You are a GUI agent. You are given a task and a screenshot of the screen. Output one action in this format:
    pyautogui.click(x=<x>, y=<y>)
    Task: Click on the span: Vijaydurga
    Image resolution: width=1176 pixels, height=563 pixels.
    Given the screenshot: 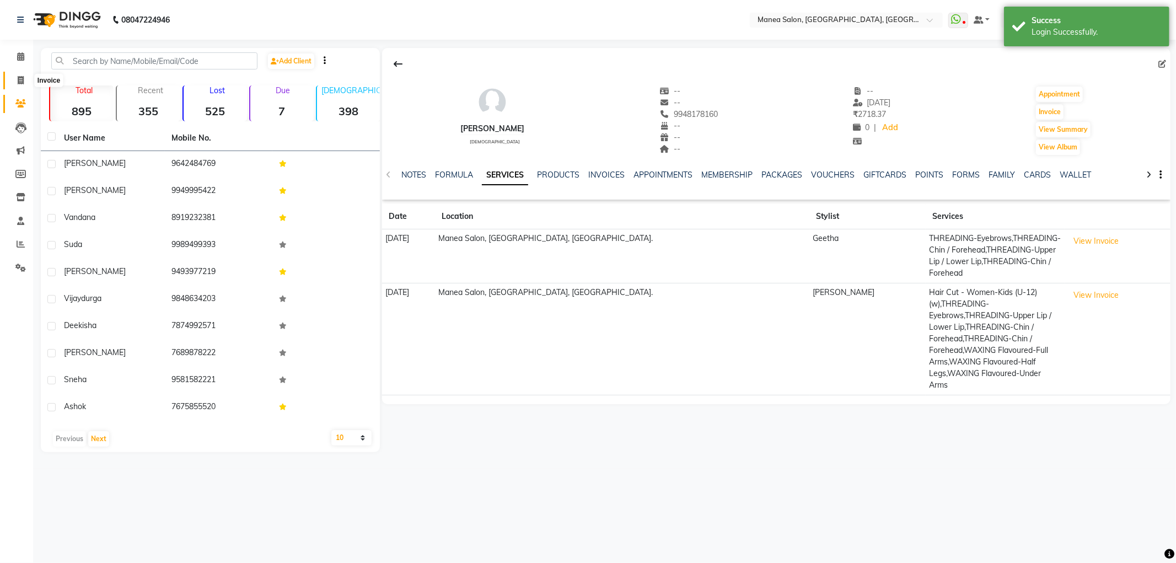 What is the action you would take?
    pyautogui.click(x=83, y=298)
    